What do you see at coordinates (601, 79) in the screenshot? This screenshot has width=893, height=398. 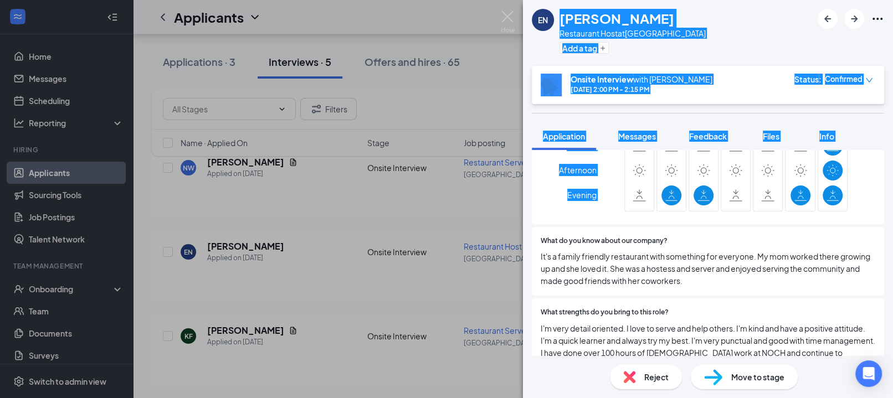 I see `b: Onsite Interview` at bounding box center [601, 79].